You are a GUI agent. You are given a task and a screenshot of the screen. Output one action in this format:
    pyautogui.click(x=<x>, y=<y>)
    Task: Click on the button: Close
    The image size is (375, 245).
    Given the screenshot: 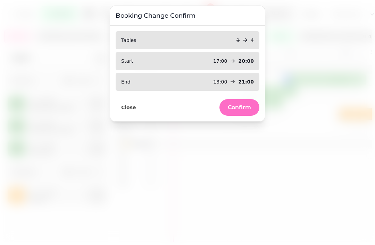 What is the action you would take?
    pyautogui.click(x=128, y=108)
    